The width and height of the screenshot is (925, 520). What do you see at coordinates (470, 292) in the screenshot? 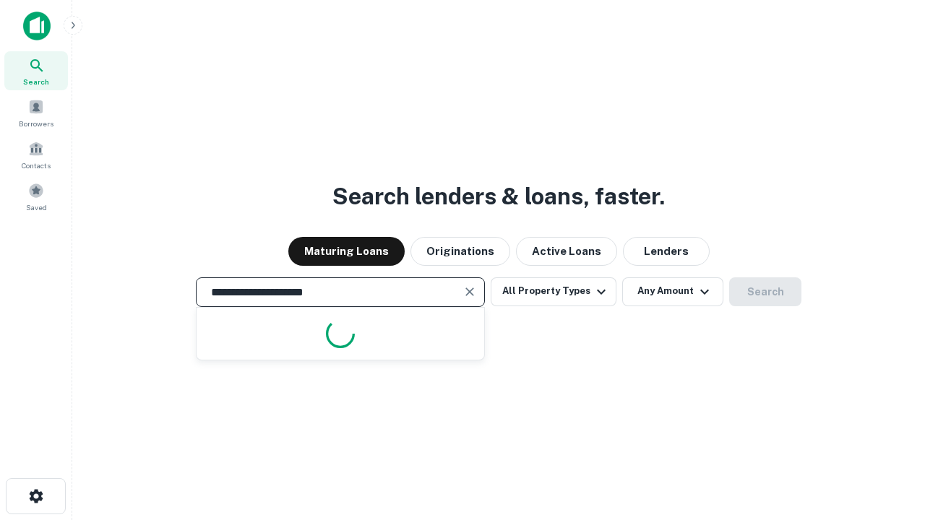
I see `button: Clear` at bounding box center [470, 292].